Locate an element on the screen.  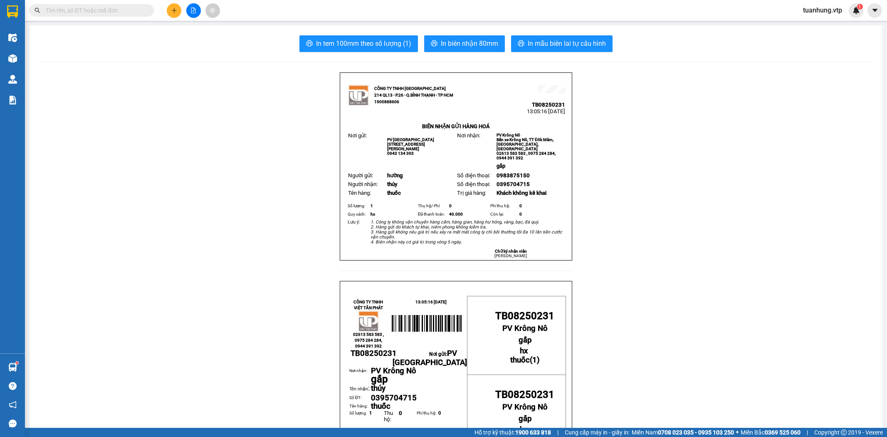
td: Tên hàng: is located at coordinates (360, 406).